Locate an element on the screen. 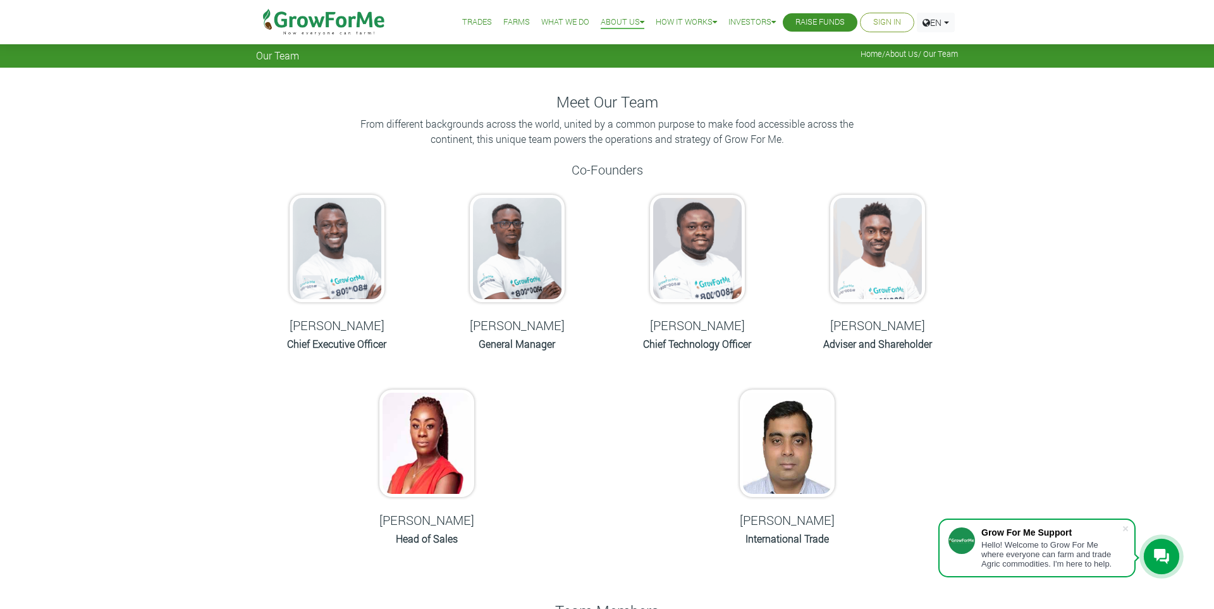 The width and height of the screenshot is (1214, 609). h6: Head of Sales is located at coordinates (427, 538).